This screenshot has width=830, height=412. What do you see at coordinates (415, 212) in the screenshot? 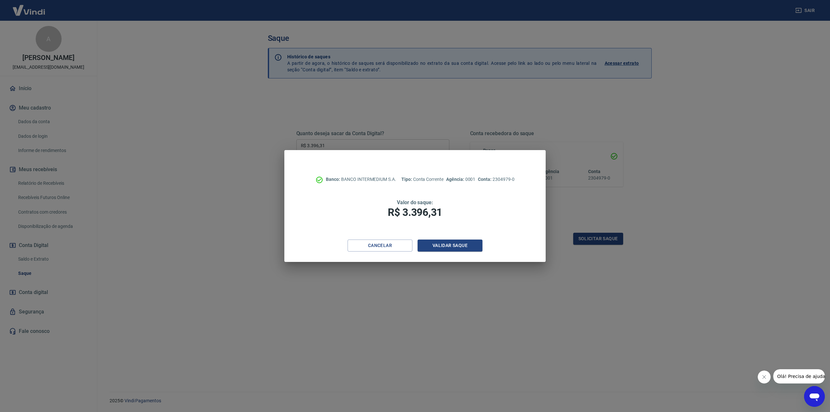
I see `span: R$ 3.396,31` at bounding box center [415, 212].